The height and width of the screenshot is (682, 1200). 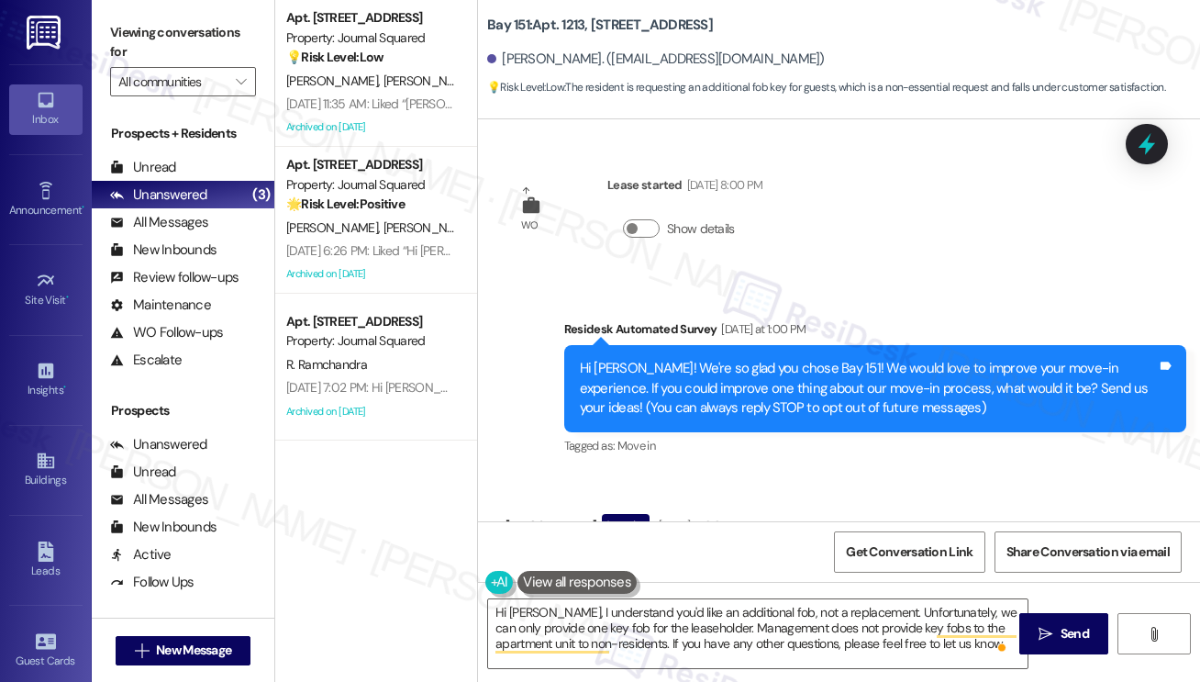 What do you see at coordinates (46, 380) in the screenshot?
I see `a: Insights •` at bounding box center [46, 380].